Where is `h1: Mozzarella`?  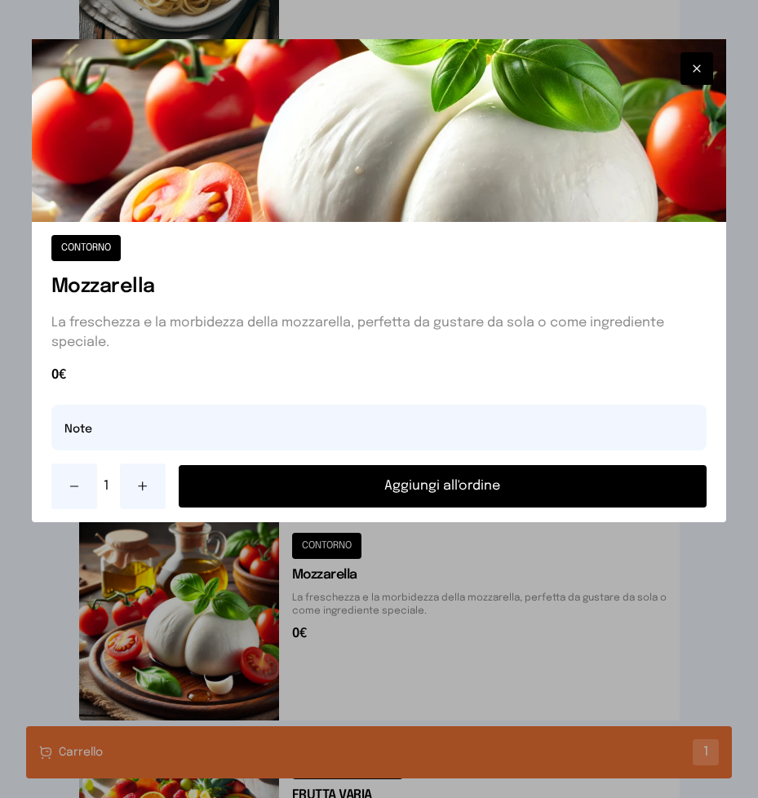
h1: Mozzarella is located at coordinates (380, 287).